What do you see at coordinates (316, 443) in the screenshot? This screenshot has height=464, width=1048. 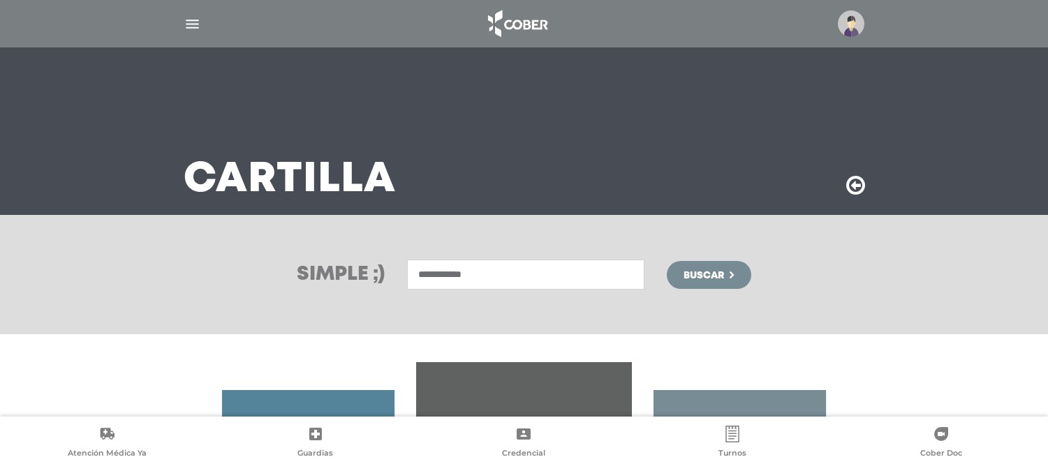 I see `a: Guardias` at bounding box center [316, 443].